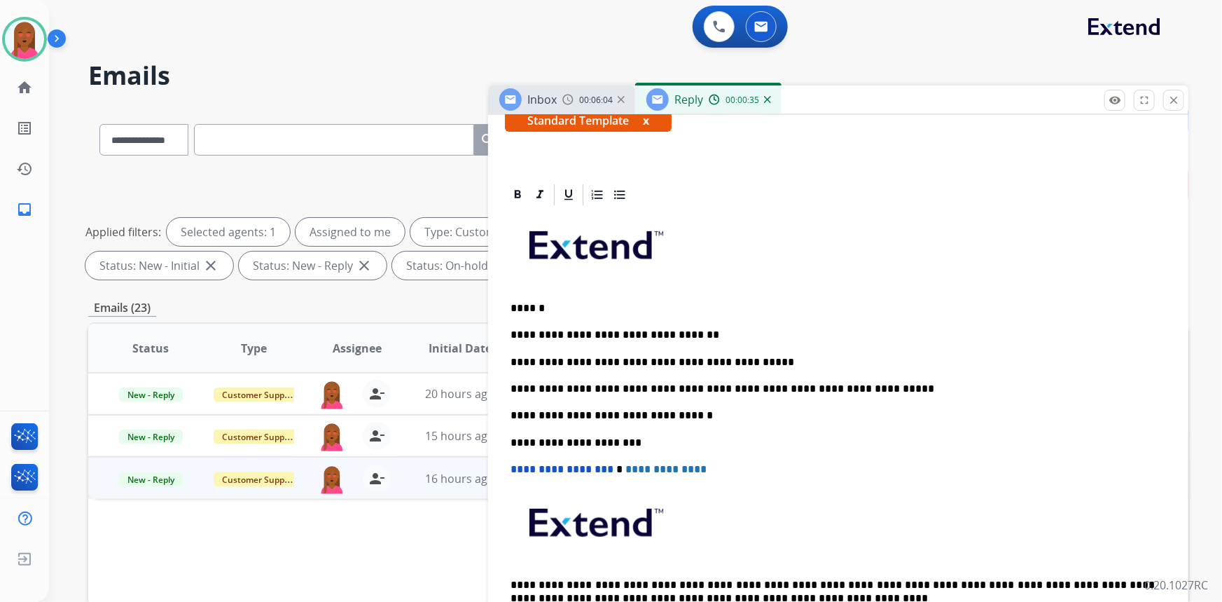  What do you see at coordinates (483, 266) in the screenshot?
I see `div: Status: On-hold – Internal` at bounding box center [483, 266].